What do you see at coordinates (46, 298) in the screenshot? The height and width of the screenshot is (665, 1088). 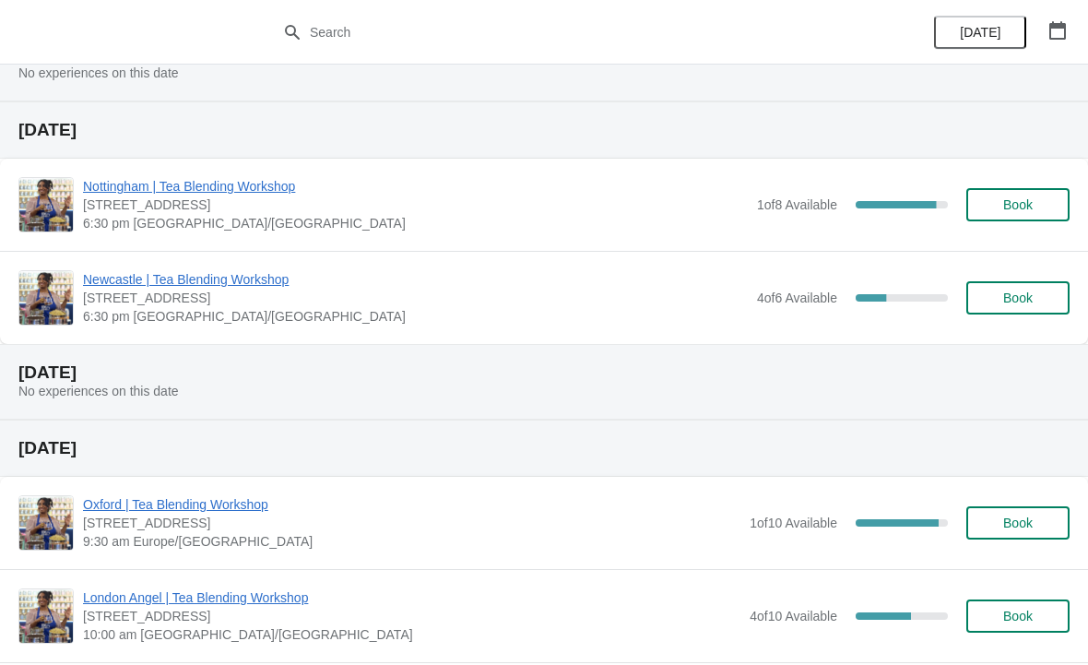 I see `img: Newcastle | Tea Blending Workshop | 123 Grainger Street, Newcastle upon Tyne, NE1 5AE | 6:30 pm E...` at bounding box center [46, 298].